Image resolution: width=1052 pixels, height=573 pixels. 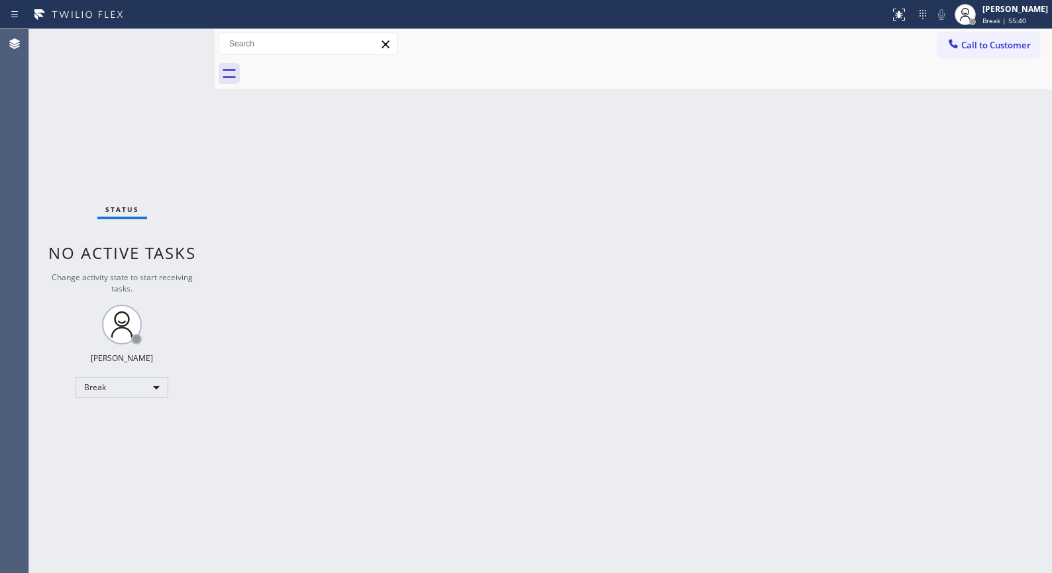 I want to click on div: Break, so click(x=122, y=388).